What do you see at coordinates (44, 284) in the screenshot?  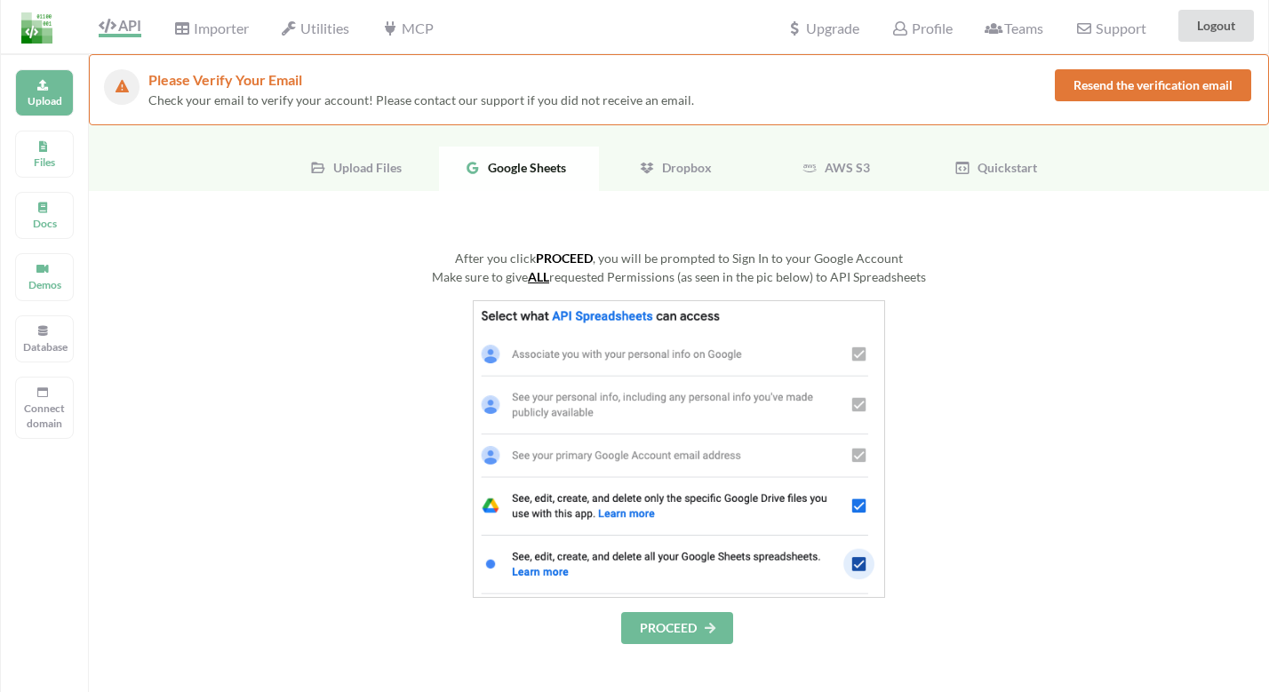 I see `p: Demos` at bounding box center [44, 284].